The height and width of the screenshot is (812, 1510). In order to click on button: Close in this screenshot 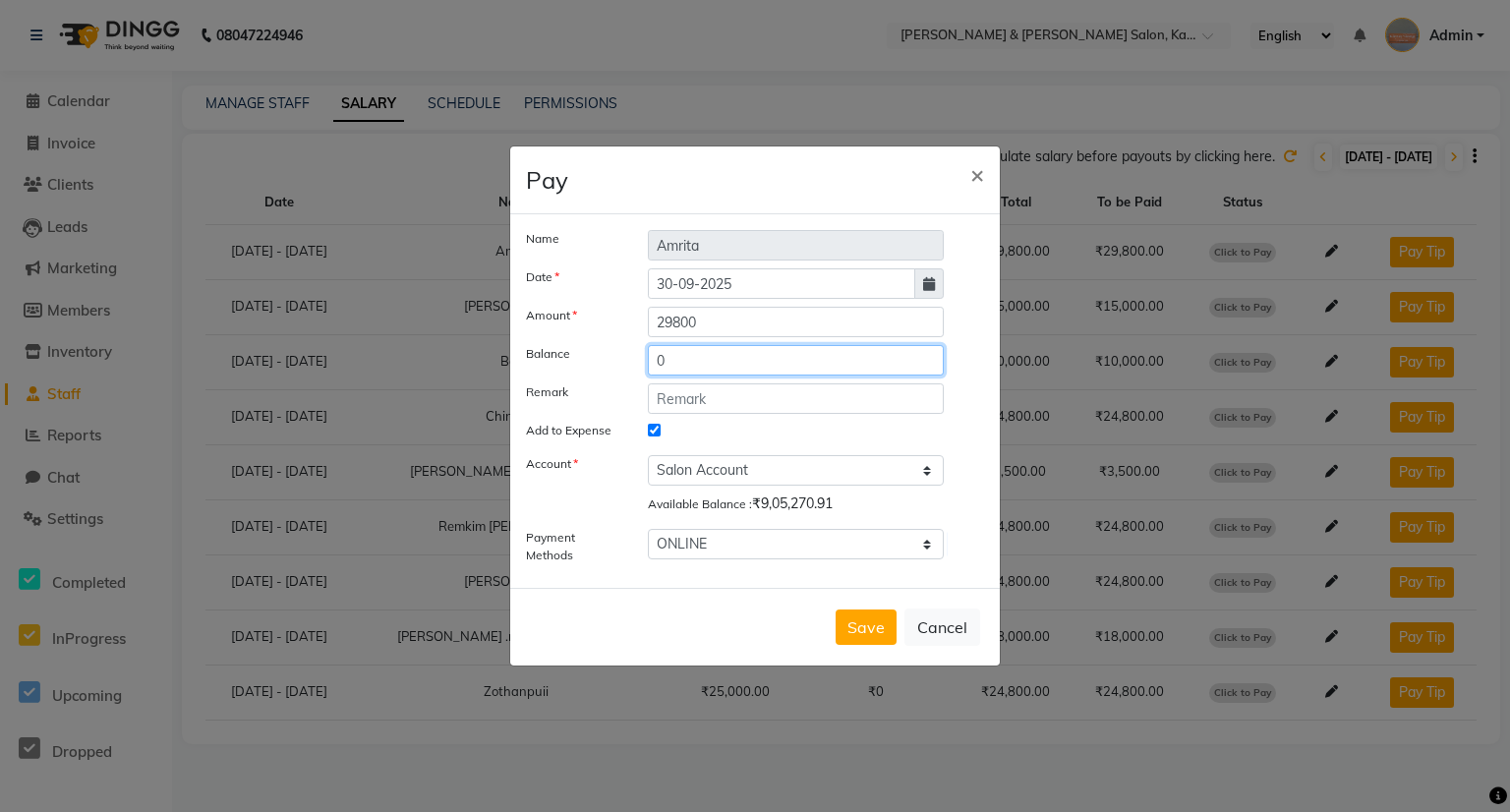, I will do `click(977, 174)`.